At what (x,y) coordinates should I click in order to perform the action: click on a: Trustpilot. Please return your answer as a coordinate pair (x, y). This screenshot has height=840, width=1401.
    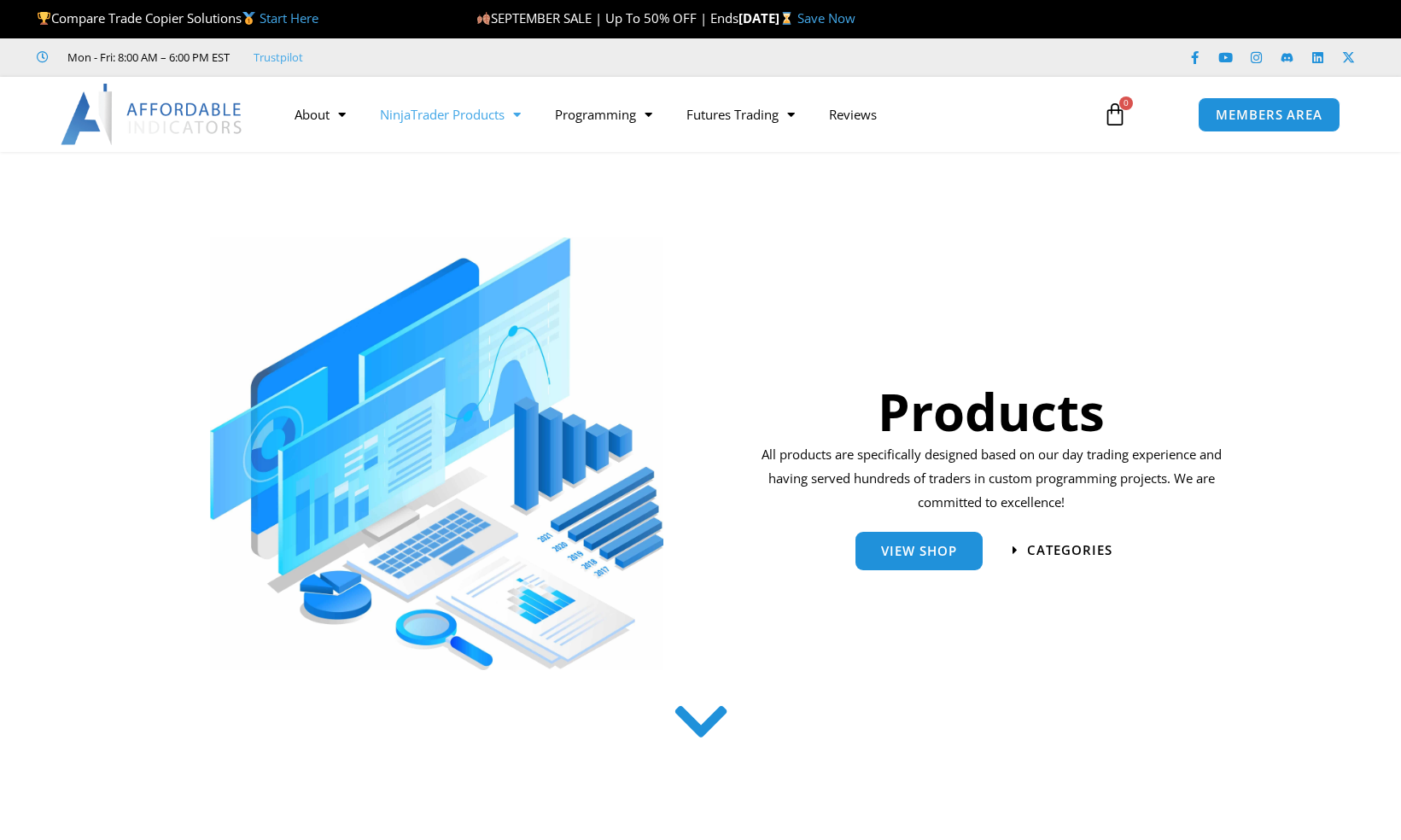
    Looking at the image, I should click on (278, 57).